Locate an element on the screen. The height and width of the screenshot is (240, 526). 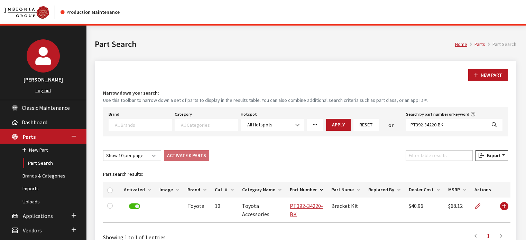
img: Catalog Maintenance is located at coordinates (27, 12).